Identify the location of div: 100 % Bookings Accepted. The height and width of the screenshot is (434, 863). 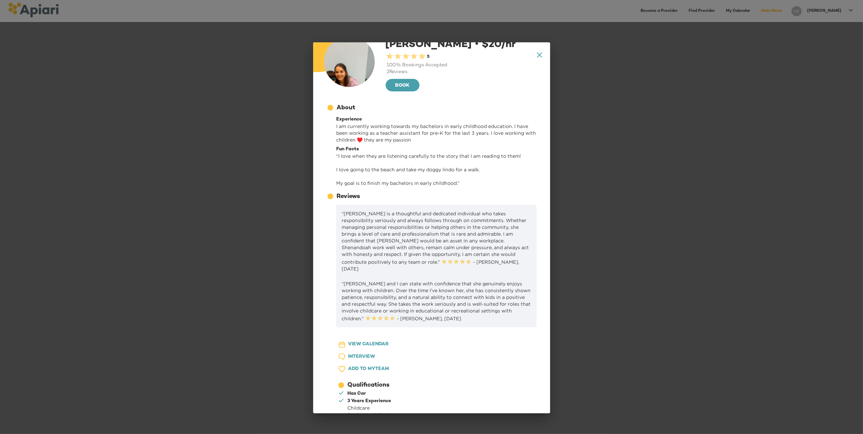
(462, 65).